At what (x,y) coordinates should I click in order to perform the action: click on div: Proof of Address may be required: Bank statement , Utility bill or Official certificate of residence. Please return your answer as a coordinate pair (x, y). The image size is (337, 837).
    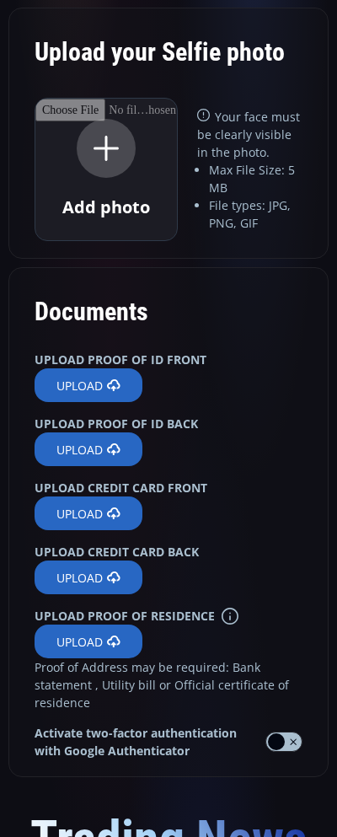
    Looking at the image, I should click on (169, 684).